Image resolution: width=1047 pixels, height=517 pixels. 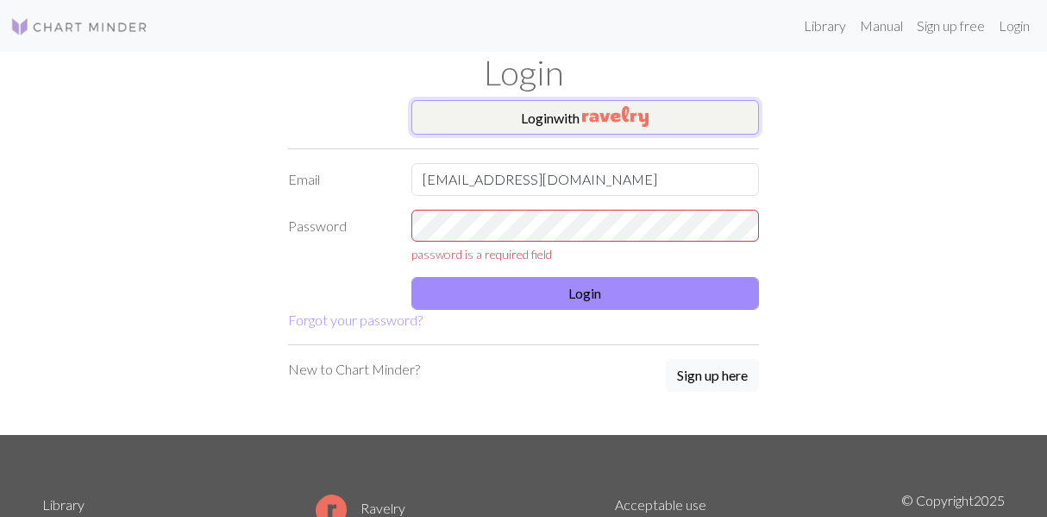 What do you see at coordinates (586, 293) in the screenshot?
I see `button: Login` at bounding box center [586, 293].